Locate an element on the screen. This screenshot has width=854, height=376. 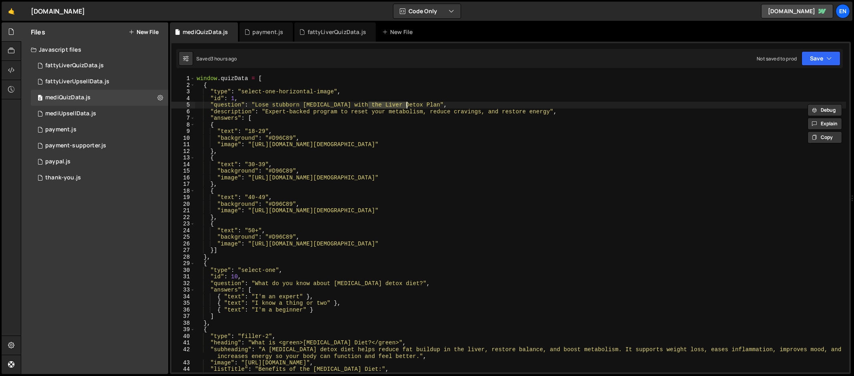
div: 23 is located at coordinates (183, 224).